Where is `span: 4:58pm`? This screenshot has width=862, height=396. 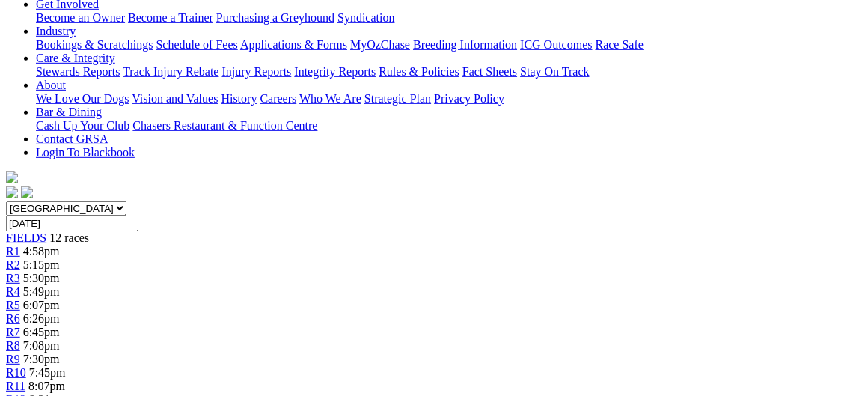
span: 4:58pm is located at coordinates (41, 251).